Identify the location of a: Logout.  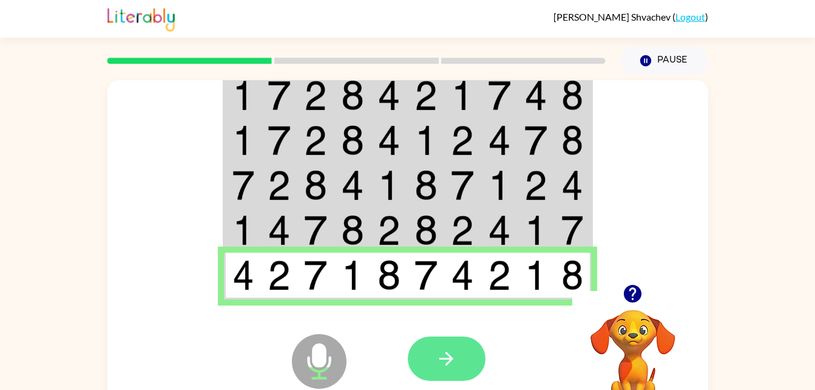
(690, 16).